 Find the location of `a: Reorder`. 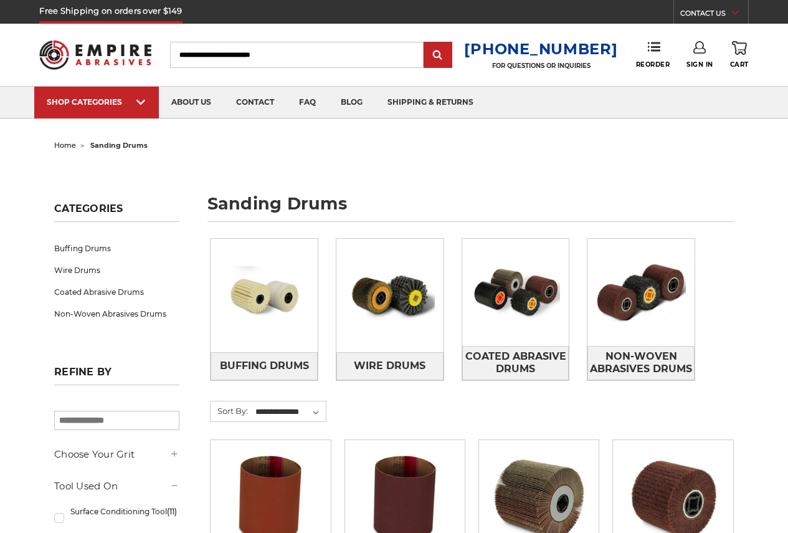

a: Reorder is located at coordinates (653, 54).